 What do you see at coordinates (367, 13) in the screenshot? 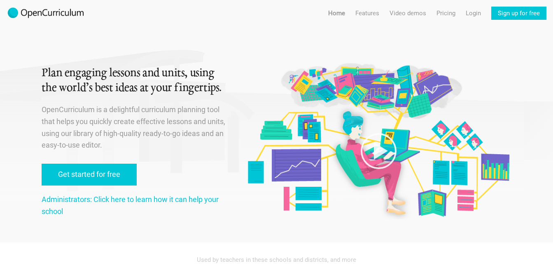
I see `a: Features` at bounding box center [367, 13].